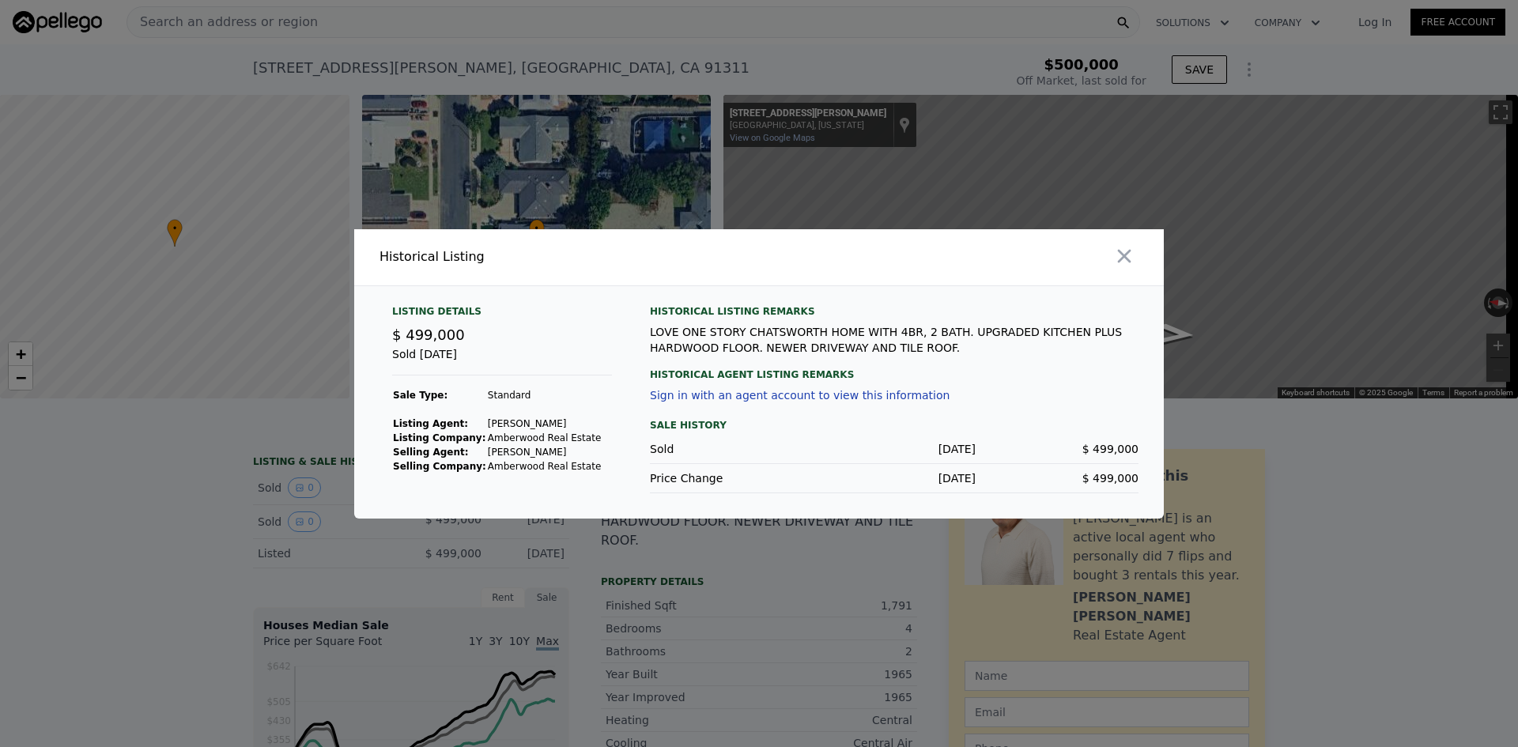 Image resolution: width=1518 pixels, height=747 pixels. What do you see at coordinates (502, 315) in the screenshot?
I see `div: Listing Details` at bounding box center [502, 315].